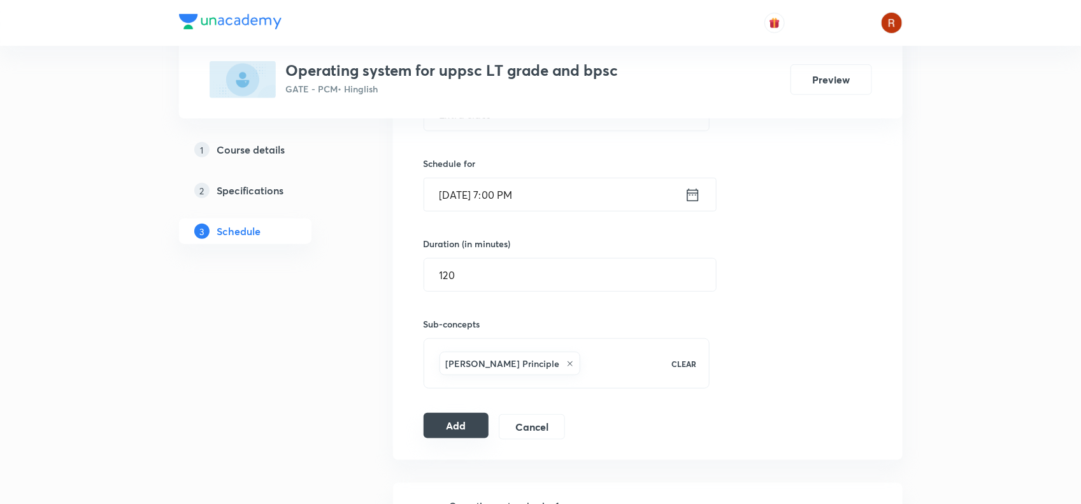 This screenshot has height=504, width=1081. What do you see at coordinates (202, 150) in the screenshot?
I see `p: 1` at bounding box center [202, 150].